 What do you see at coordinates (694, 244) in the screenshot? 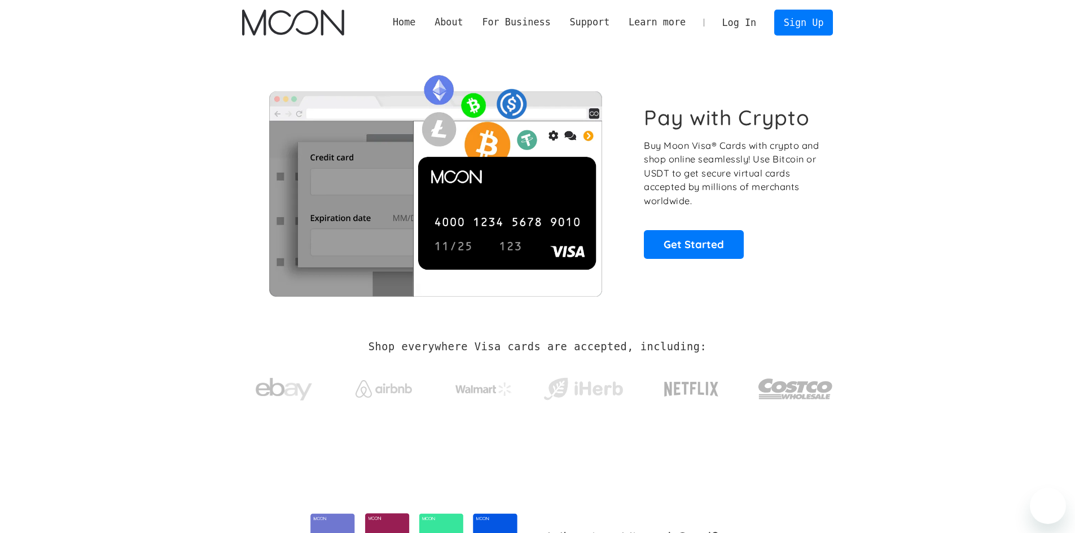
I see `a: Get Started` at bounding box center [694, 244].